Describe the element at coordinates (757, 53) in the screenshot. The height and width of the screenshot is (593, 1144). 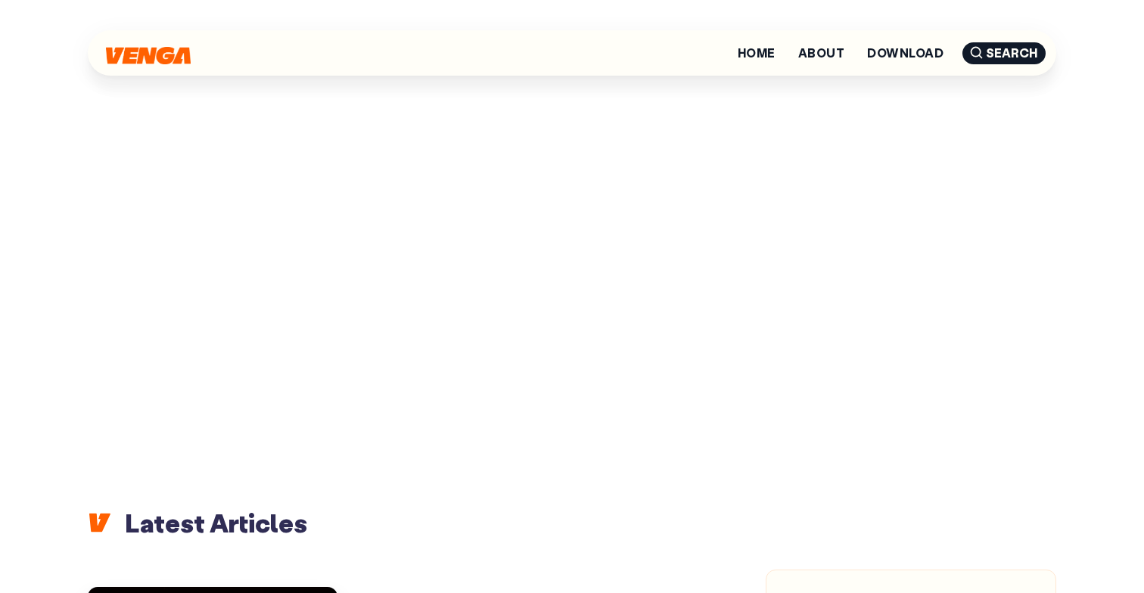
I see `a: Home` at that location.